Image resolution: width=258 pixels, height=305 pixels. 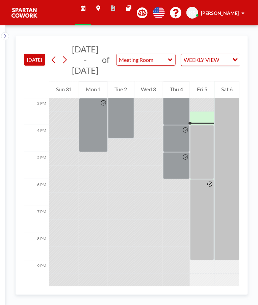 I want to click on div: 7 PM, so click(x=36, y=220).